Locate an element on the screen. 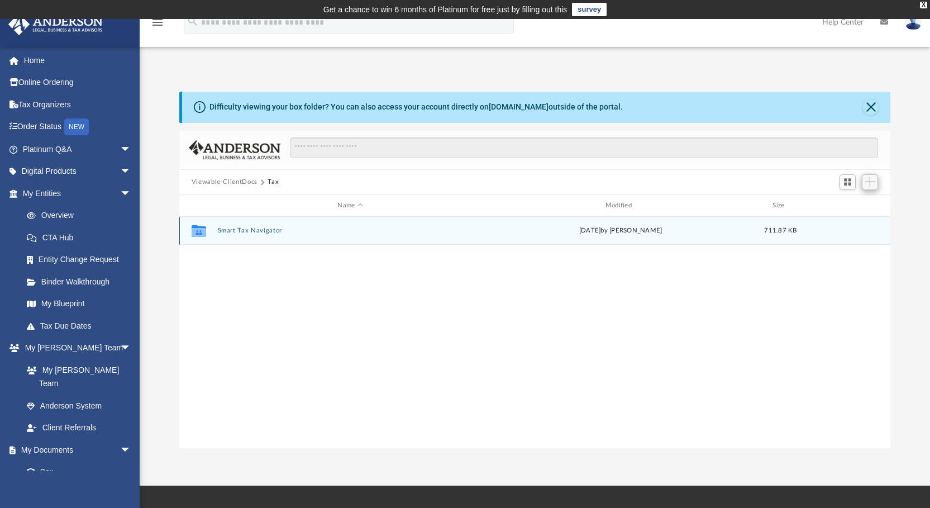 This screenshot has height=508, width=930. span: 711.87 KB is located at coordinates (780, 230).